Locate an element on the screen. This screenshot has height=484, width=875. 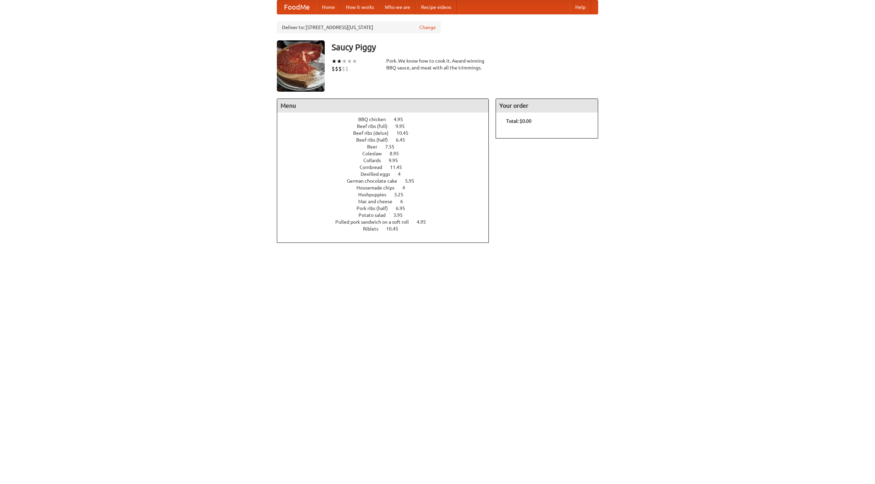
a: Devilled eggs 4 is located at coordinates (387, 174).